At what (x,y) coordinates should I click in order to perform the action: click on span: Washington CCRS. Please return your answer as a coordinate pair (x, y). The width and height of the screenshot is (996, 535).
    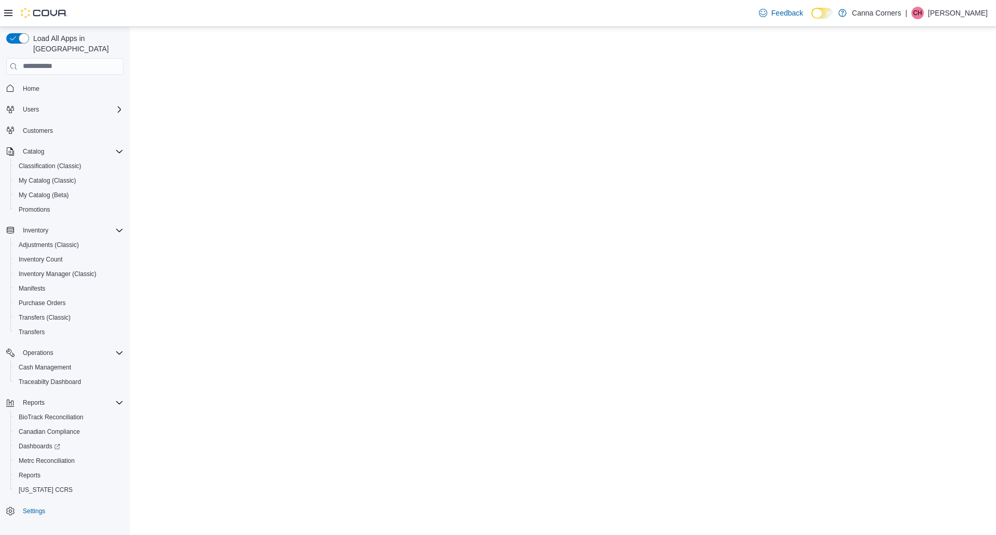
    Looking at the image, I should click on (69, 489).